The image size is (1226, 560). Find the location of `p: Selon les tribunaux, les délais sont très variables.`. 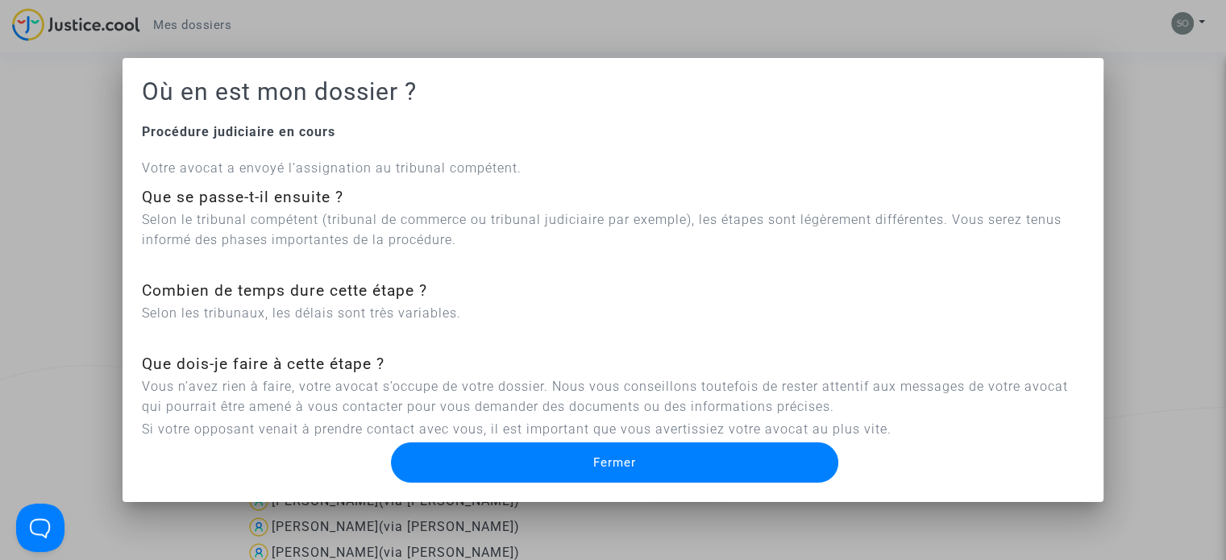

p: Selon les tribunaux, les délais sont très variables. is located at coordinates (613, 313).